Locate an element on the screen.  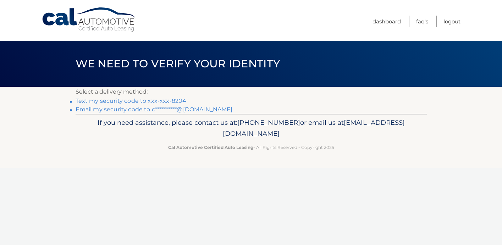
p: Select a delivery method: is located at coordinates (251, 92).